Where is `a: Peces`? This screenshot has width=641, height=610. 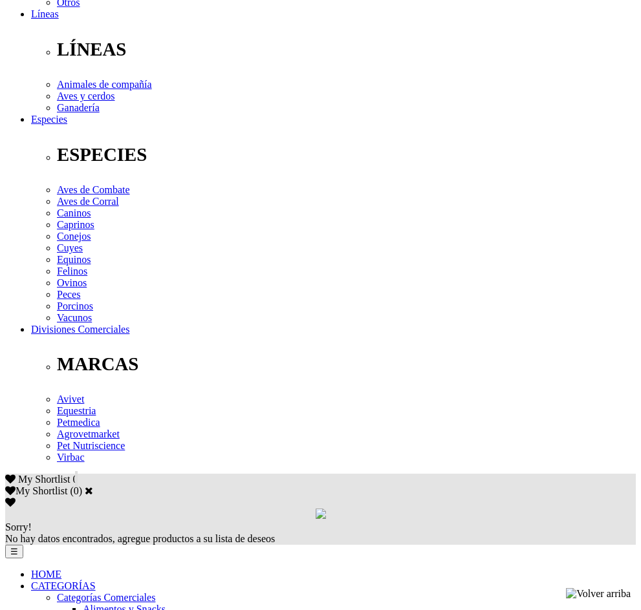
a: Peces is located at coordinates (69, 294).